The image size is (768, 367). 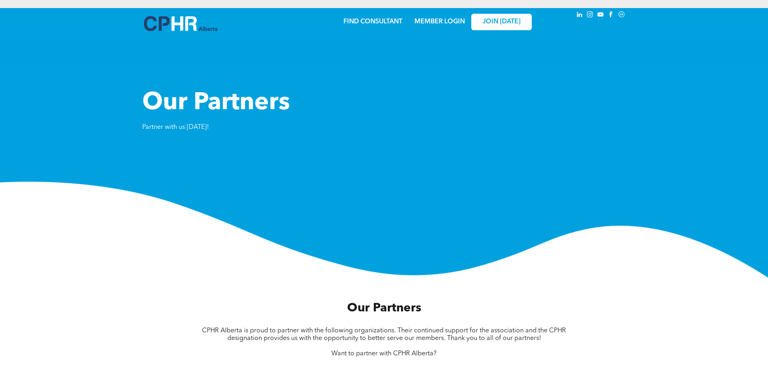 I want to click on a: MEMBER LOGIN, so click(x=439, y=22).